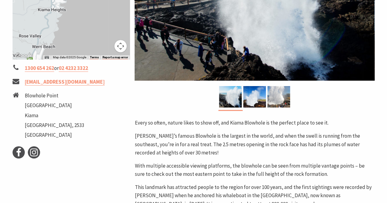 The width and height of the screenshot is (387, 203). What do you see at coordinates (24, 56) in the screenshot?
I see `img: Google` at bounding box center [24, 56].